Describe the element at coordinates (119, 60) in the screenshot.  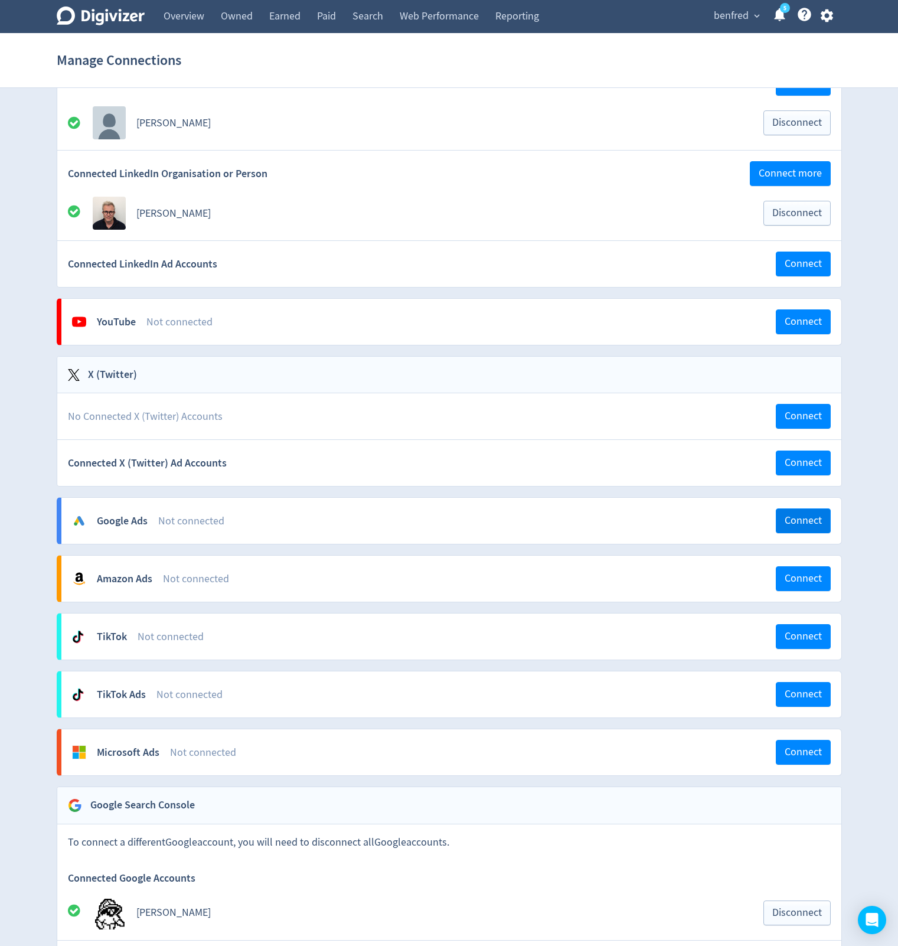
I see `h1: Manage Connections` at that location.